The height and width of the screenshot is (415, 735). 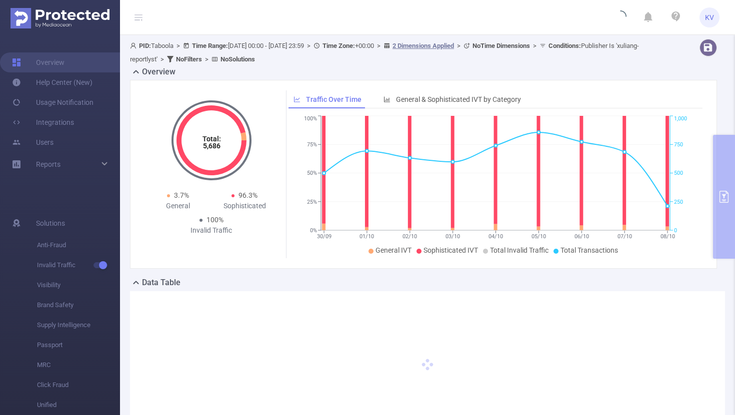 What do you see at coordinates (310, 119) in the screenshot?
I see `tspan: 100%` at bounding box center [310, 119].